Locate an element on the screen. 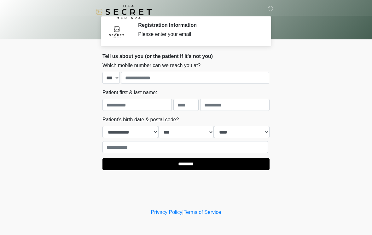  img: It's A Secret Med Spa Logo is located at coordinates (124, 12).